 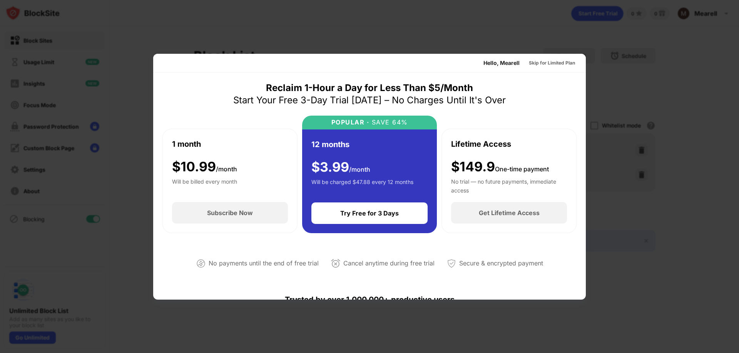 I want to click on div: No trial — no future payments, immediate access, so click(x=509, y=185).